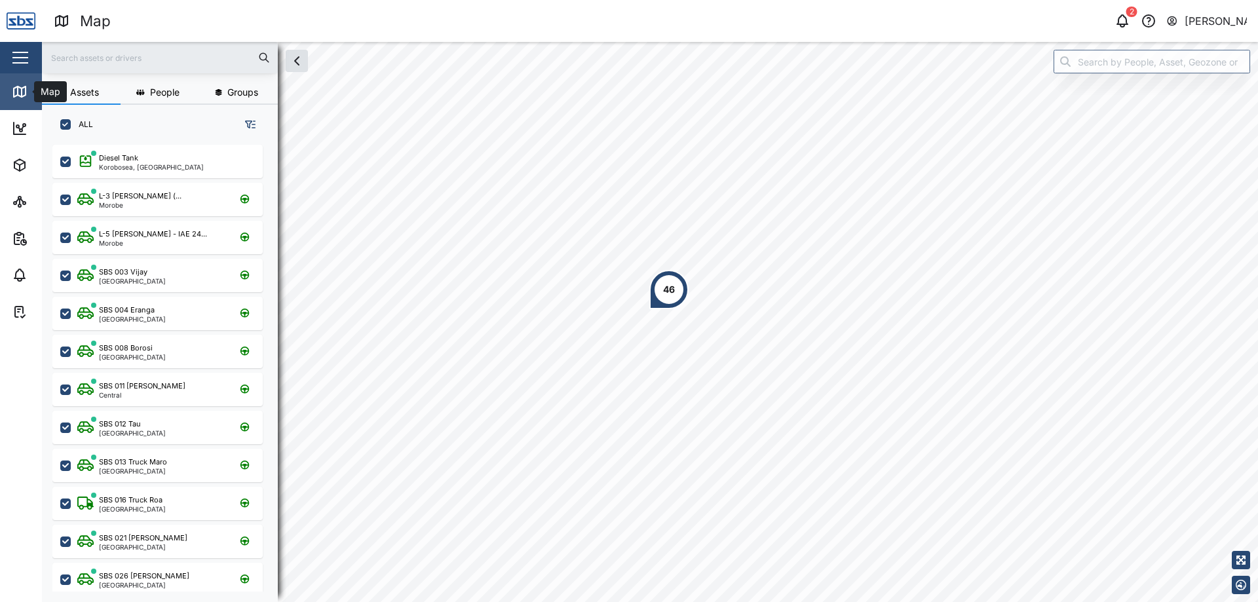 This screenshot has width=1258, height=602. Describe the element at coordinates (669, 290) in the screenshot. I see `div: Map marker` at that location.